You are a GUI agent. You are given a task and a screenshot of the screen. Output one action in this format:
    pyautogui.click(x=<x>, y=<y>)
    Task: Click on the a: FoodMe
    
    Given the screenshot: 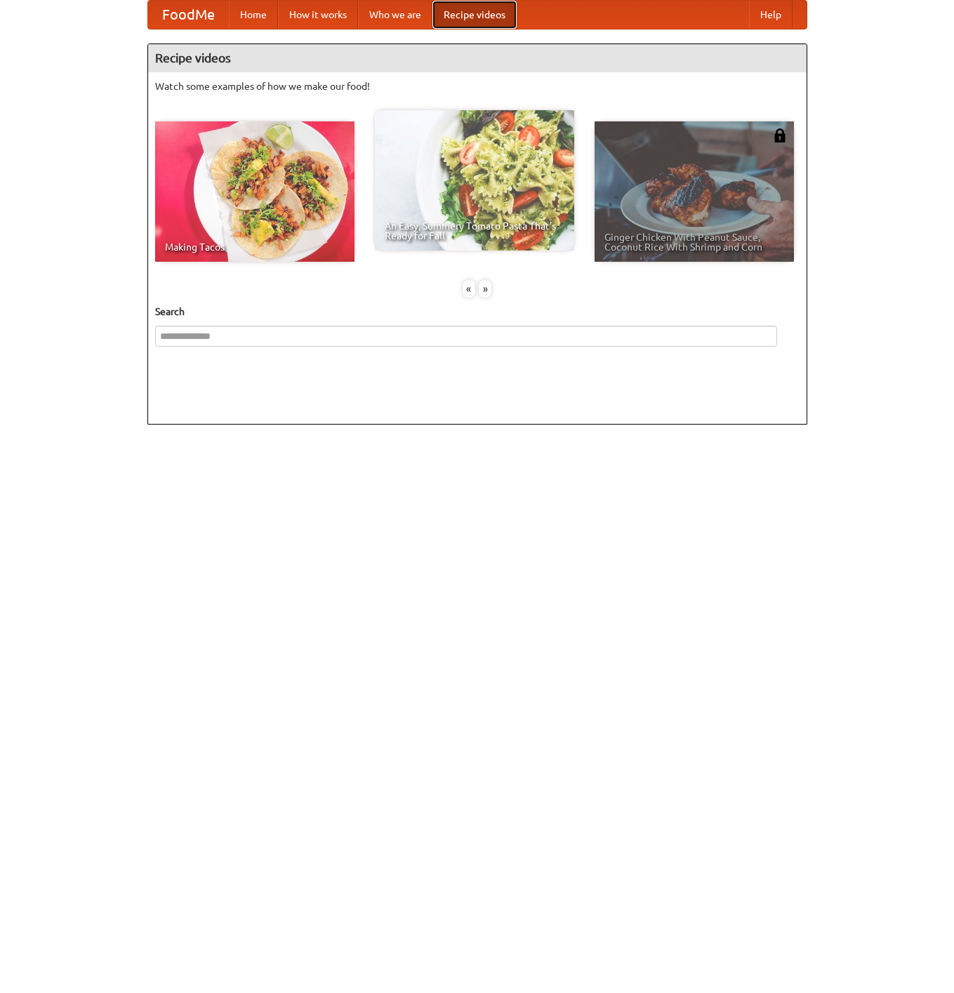 What is the action you would take?
    pyautogui.click(x=188, y=15)
    